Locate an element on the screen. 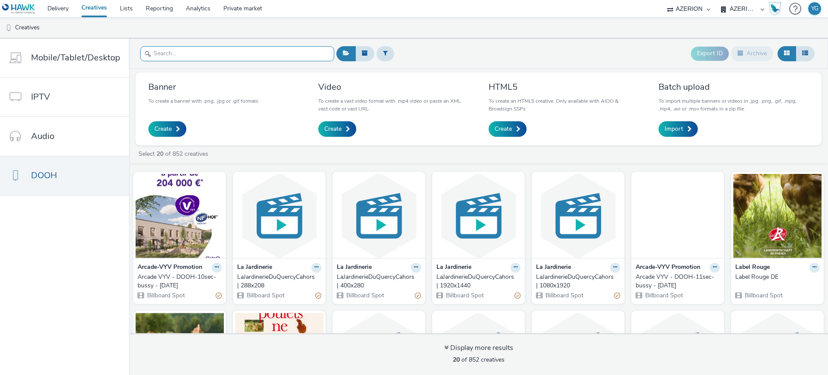 The image size is (828, 375). a: Select of 852 creatives is located at coordinates (175, 154).